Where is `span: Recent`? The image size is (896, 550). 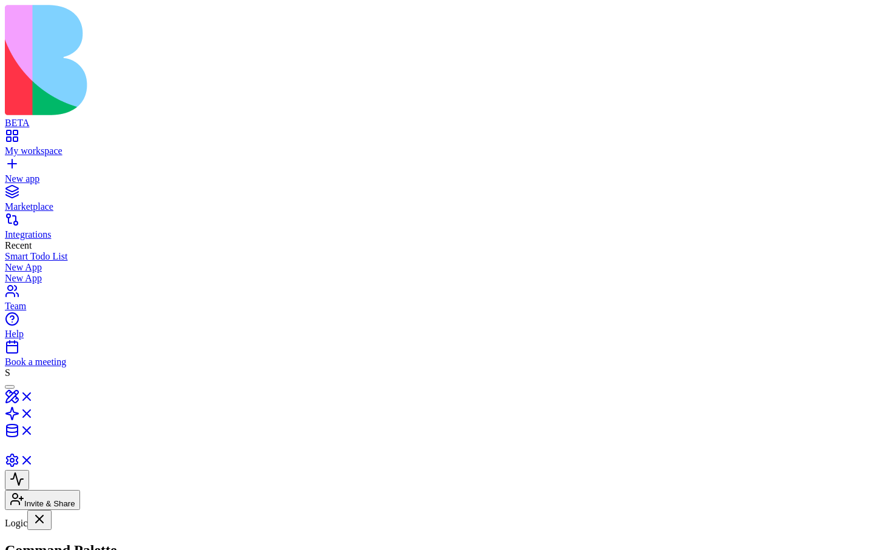
span: Recent is located at coordinates (18, 245).